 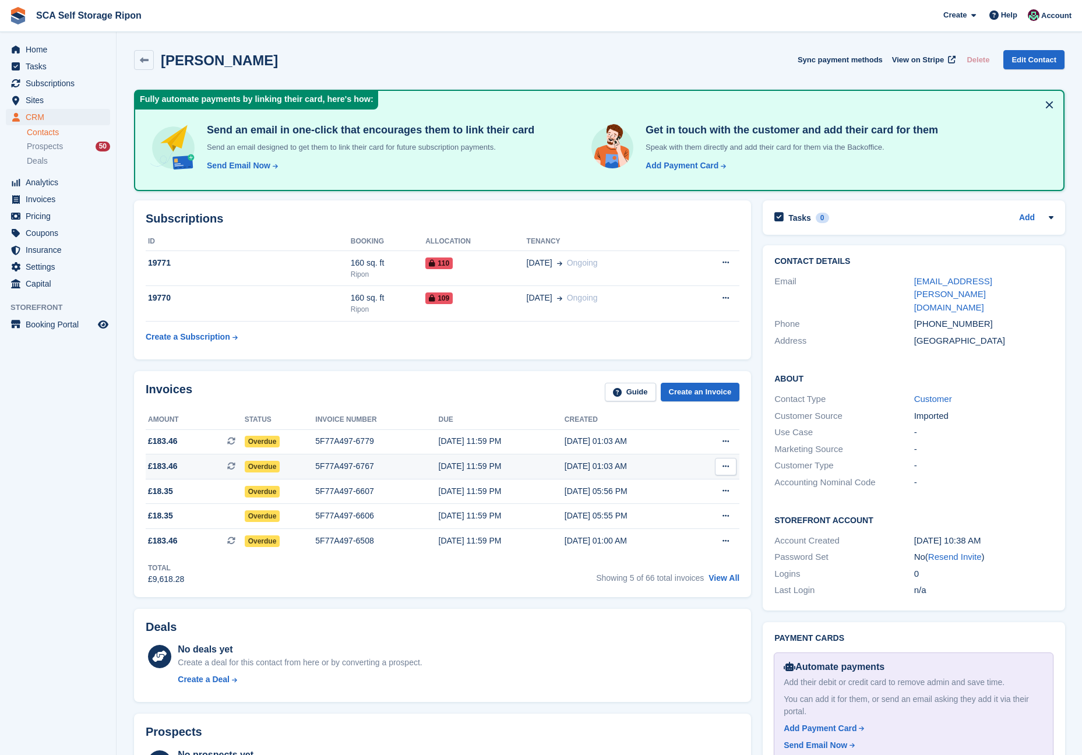 I want to click on div: 19770, so click(x=248, y=298).